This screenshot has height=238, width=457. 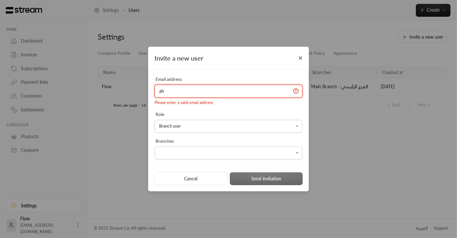 What do you see at coordinates (229, 91) in the screenshot?
I see `input: Email address` at bounding box center [229, 91].